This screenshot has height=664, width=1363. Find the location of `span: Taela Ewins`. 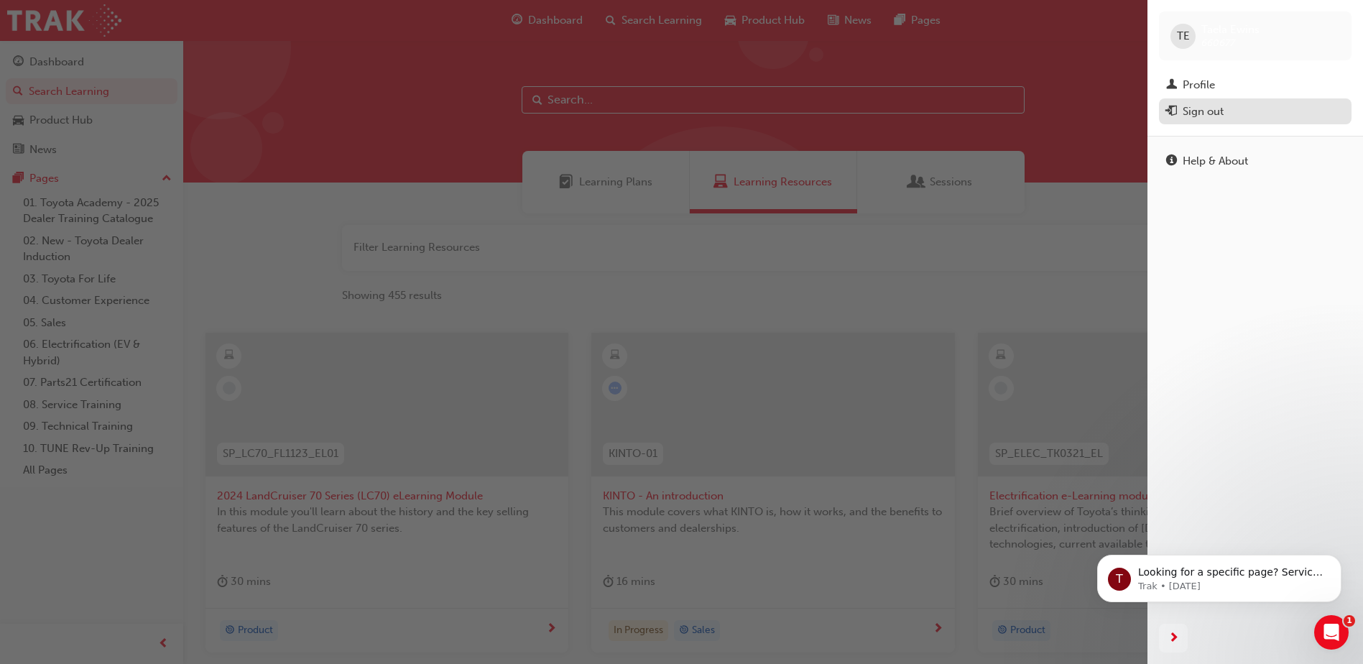

span: Taela Ewins is located at coordinates (1230, 29).